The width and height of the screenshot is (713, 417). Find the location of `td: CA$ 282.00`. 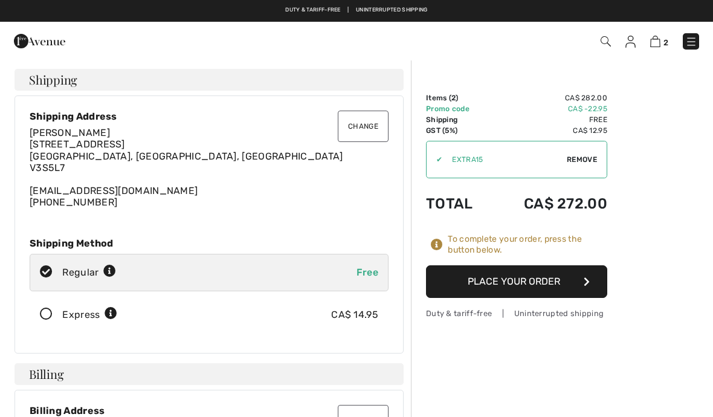

td: CA$ 282.00 is located at coordinates (549, 98).